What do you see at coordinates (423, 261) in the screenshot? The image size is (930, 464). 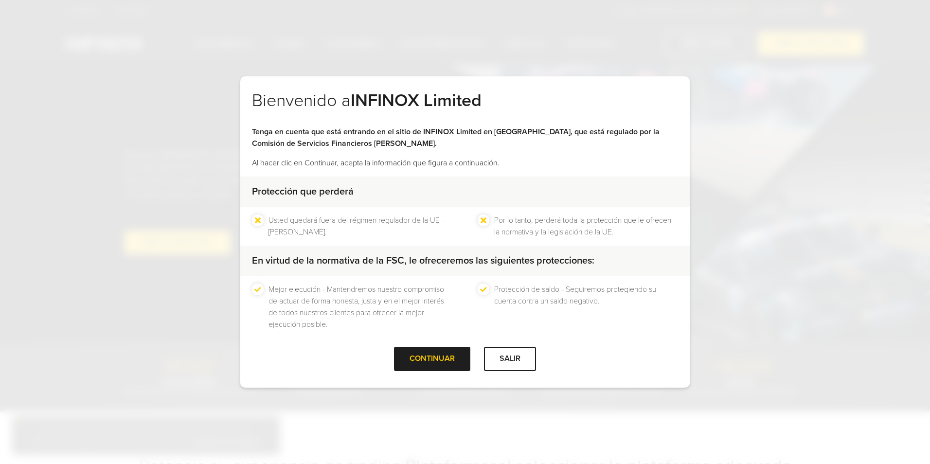 I see `strong: En virtud de la normativa de la FSC, le ofreceremos las siguientes protecciones:` at bounding box center [423, 261].